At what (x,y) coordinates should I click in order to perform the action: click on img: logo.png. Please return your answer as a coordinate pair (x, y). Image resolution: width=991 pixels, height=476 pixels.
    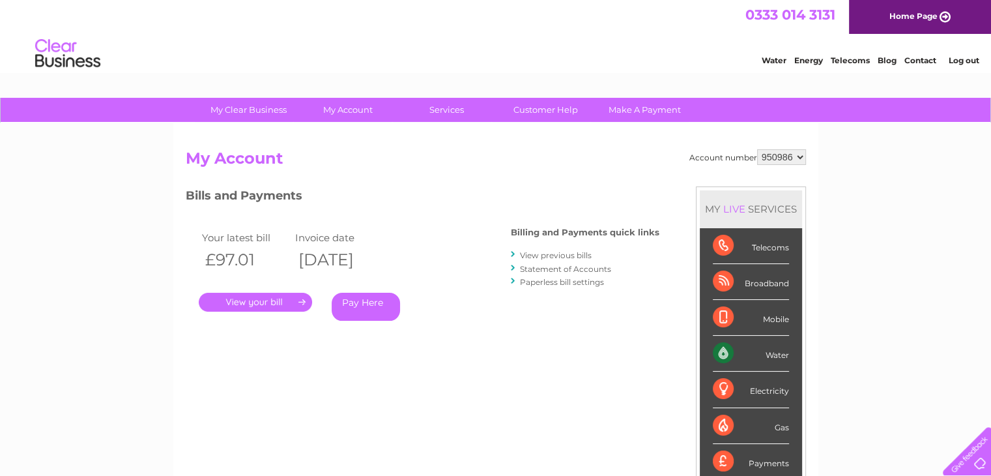
    Looking at the image, I should click on (68, 53).